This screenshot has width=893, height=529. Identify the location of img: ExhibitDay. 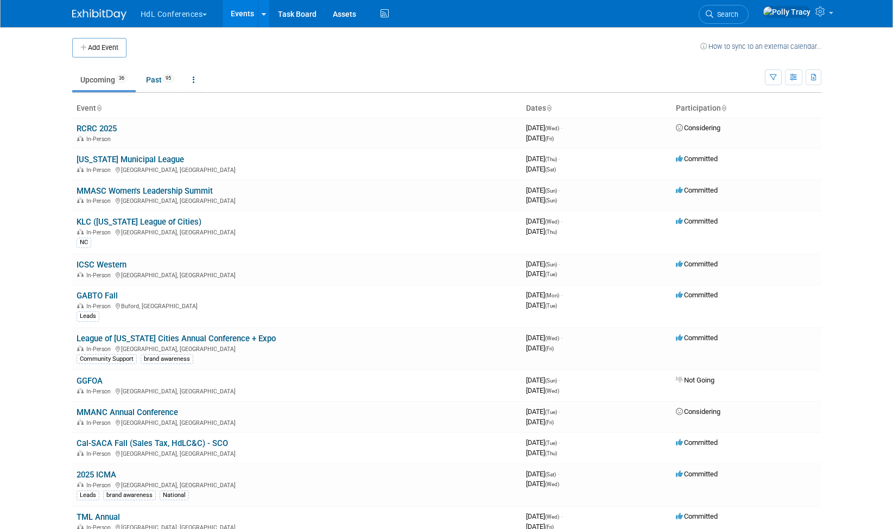
(99, 15).